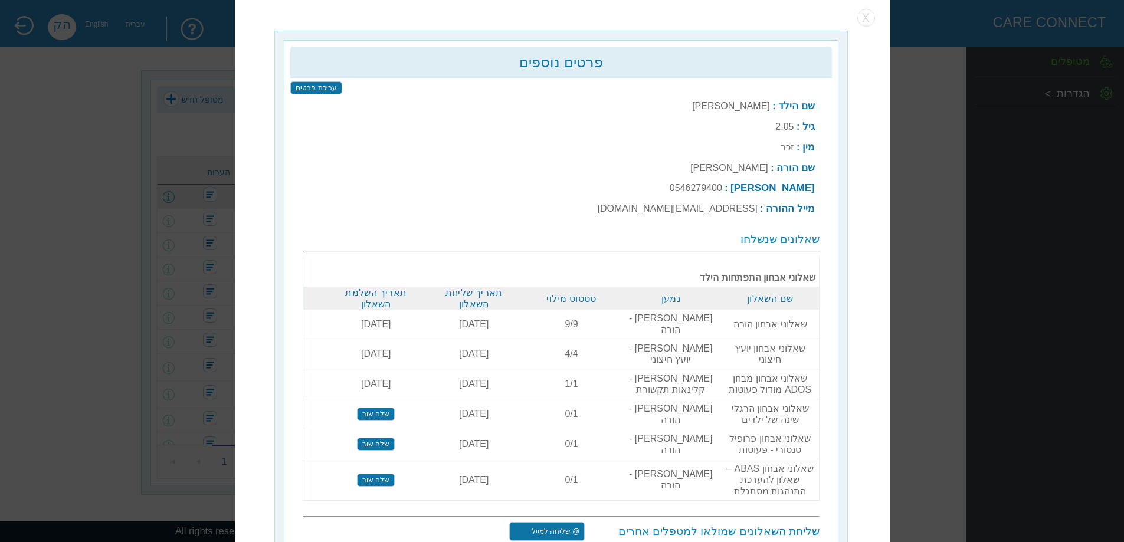 The height and width of the screenshot is (542, 1124). I want to click on label: 0546279400, so click(696, 188).